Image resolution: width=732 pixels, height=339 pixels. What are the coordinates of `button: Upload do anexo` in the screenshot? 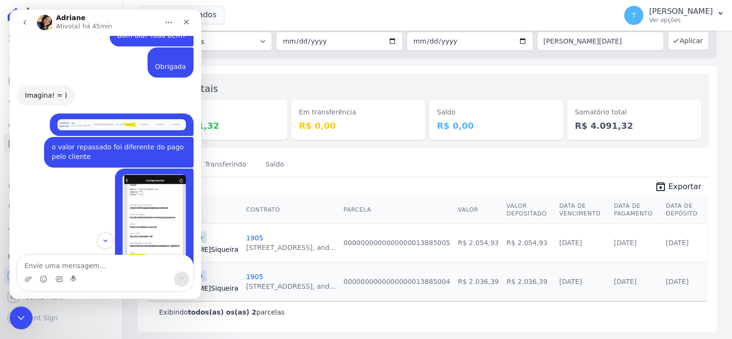 It's located at (19, 270).